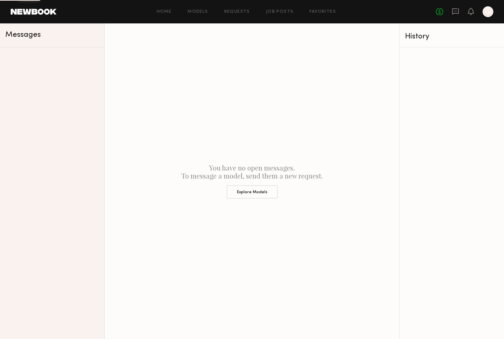  I want to click on button: Explore Models, so click(252, 192).